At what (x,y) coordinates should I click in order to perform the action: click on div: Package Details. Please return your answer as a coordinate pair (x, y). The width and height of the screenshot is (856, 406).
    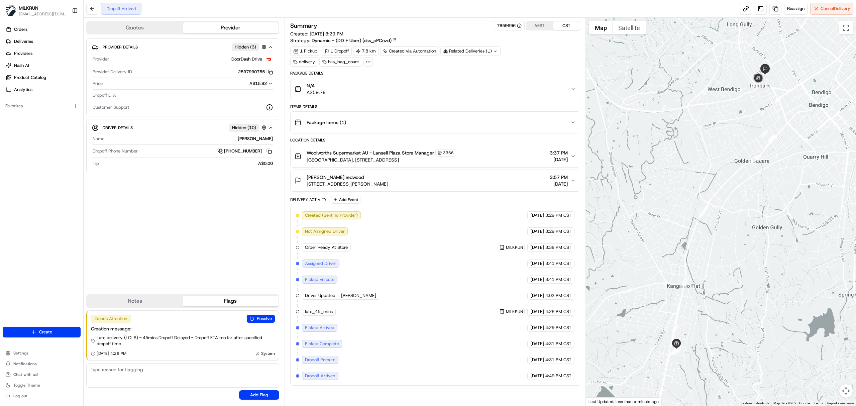
    Looking at the image, I should click on (435, 73).